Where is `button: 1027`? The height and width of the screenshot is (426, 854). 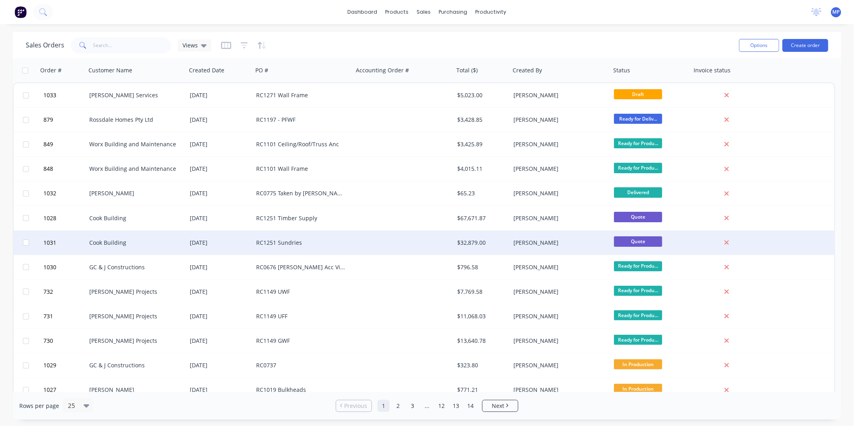
button: 1027 is located at coordinates (65, 390).